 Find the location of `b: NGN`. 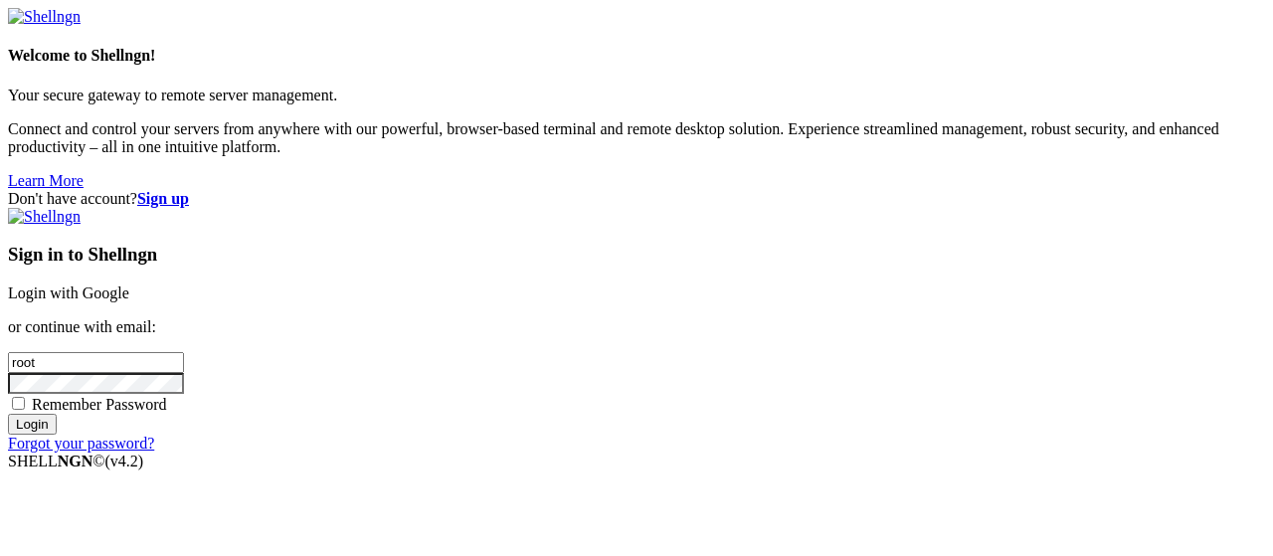

b: NGN is located at coordinates (76, 461).